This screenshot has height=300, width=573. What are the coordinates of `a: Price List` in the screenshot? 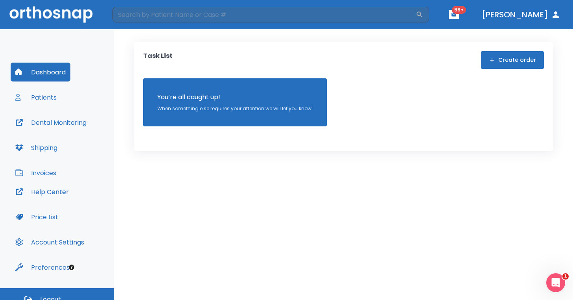 It's located at (37, 217).